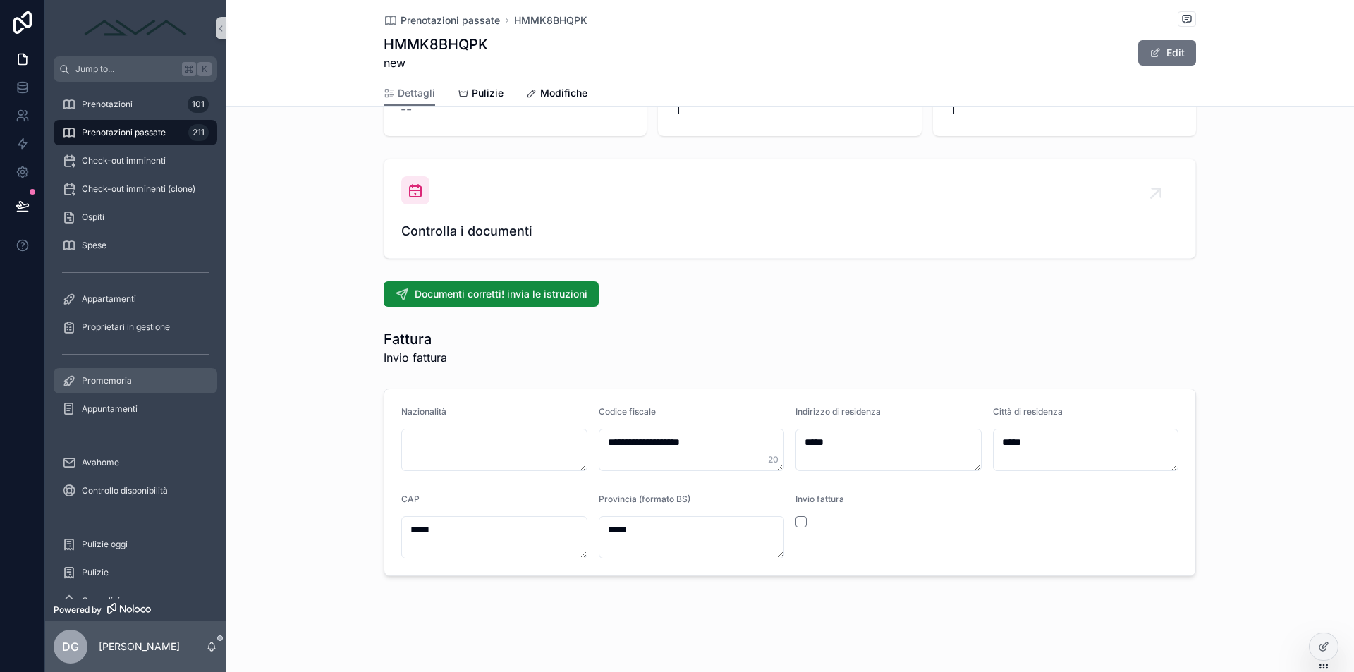 This screenshot has width=1354, height=672. I want to click on span: Spese, so click(94, 245).